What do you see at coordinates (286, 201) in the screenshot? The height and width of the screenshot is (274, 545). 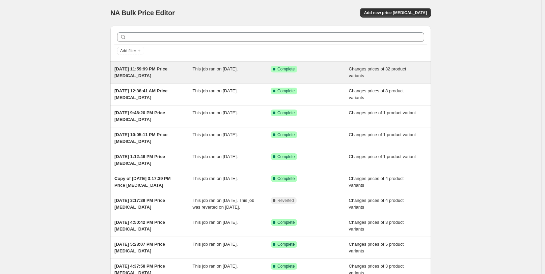 I see `span: Reverted` at bounding box center [286, 201].